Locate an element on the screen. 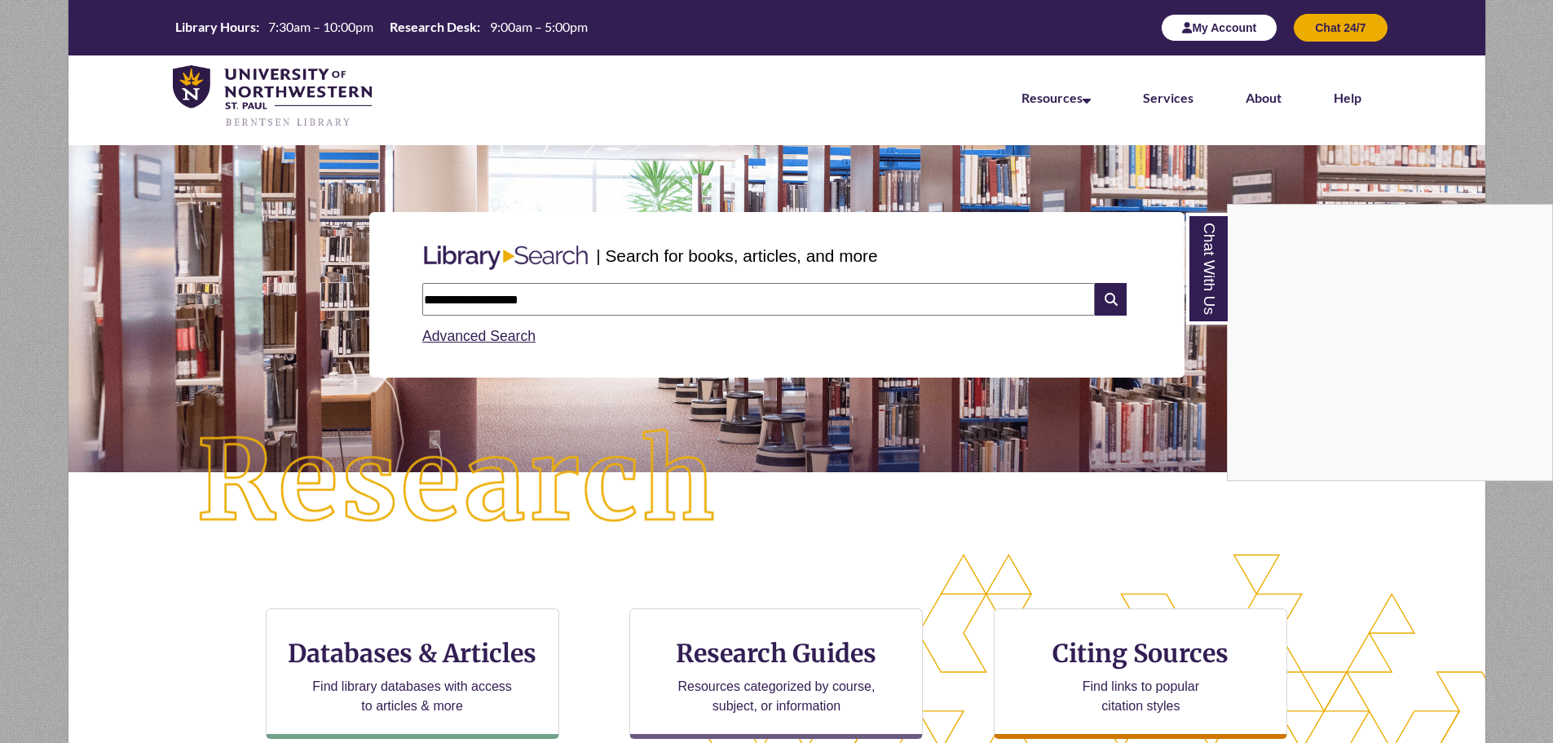  a: Services is located at coordinates (1168, 97).